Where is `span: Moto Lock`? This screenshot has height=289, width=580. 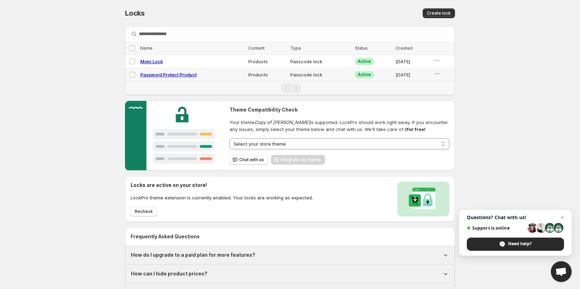
span: Moto Lock is located at coordinates (151, 61).